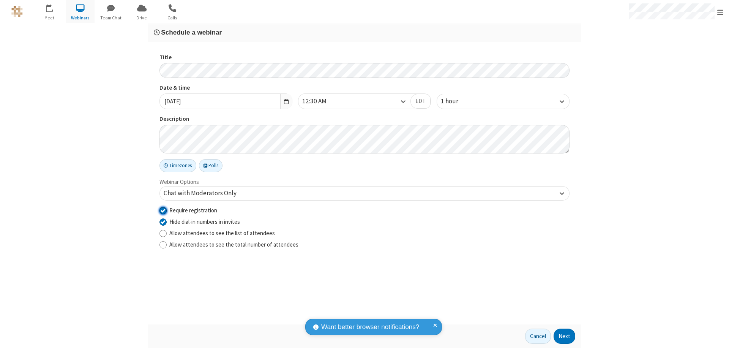  I want to click on span: Chat with Moderators Only, so click(200, 193).